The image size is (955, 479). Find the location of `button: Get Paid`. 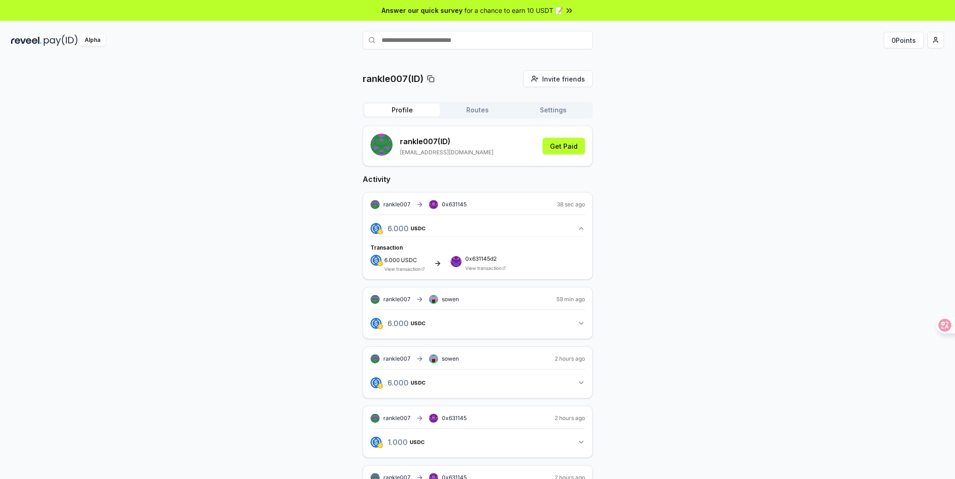

button: Get Paid is located at coordinates (564, 146).